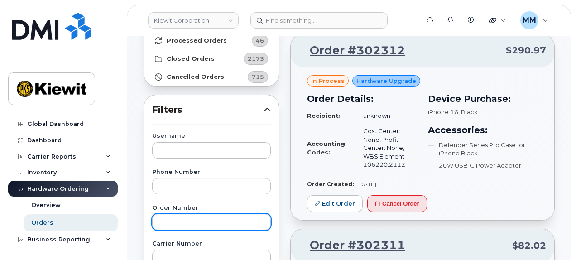 The image size is (576, 260). I want to click on span: Hardware Upgrade, so click(386, 81).